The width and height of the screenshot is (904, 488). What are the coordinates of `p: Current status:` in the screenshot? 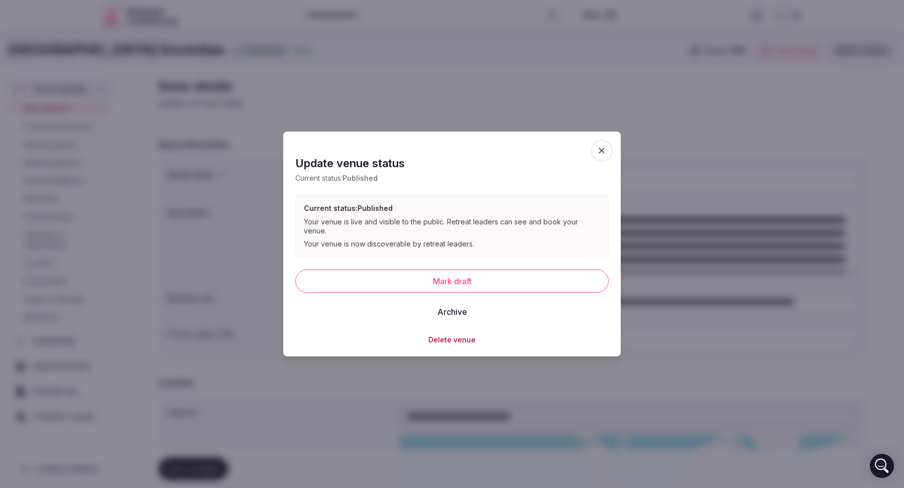 It's located at (452, 178).